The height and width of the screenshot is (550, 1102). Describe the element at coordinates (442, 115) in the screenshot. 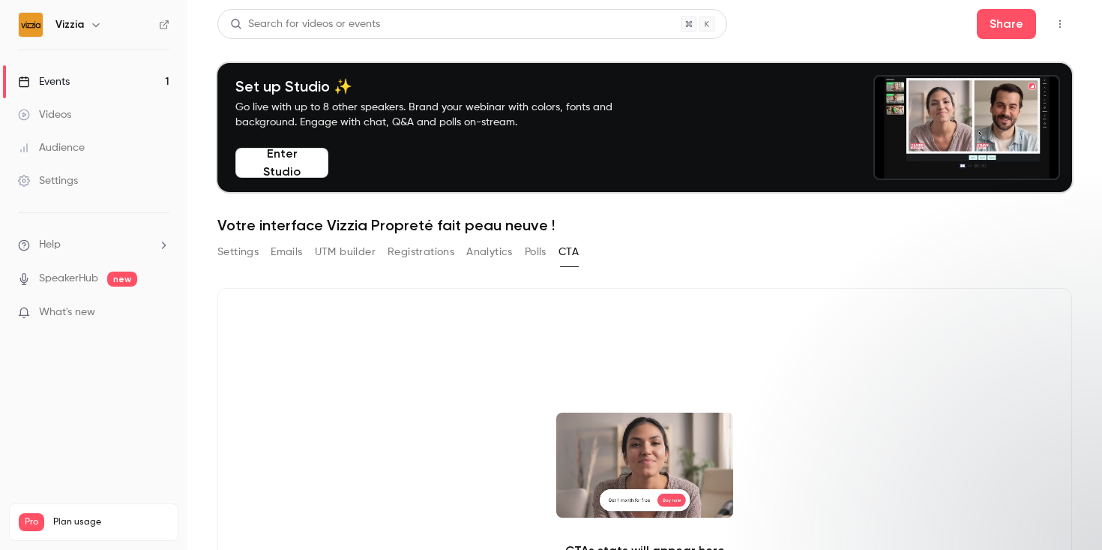

I see `p: Go live with up to 8 other speakers. Brand your webinar with colors, fonts and background. Engage...` at that location.